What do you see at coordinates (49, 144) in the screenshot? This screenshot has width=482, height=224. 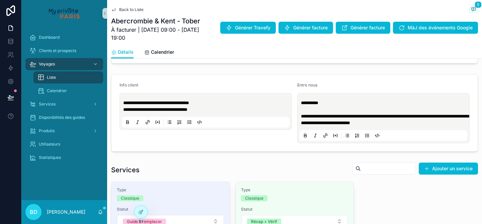 I see `span: Utilisateurs` at bounding box center [49, 144].